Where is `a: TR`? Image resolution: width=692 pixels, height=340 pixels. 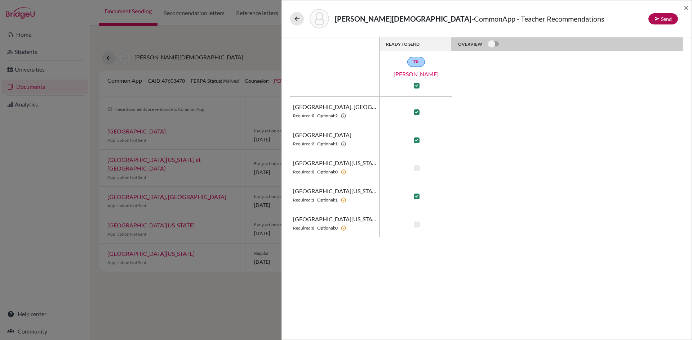 a: TR is located at coordinates (416, 62).